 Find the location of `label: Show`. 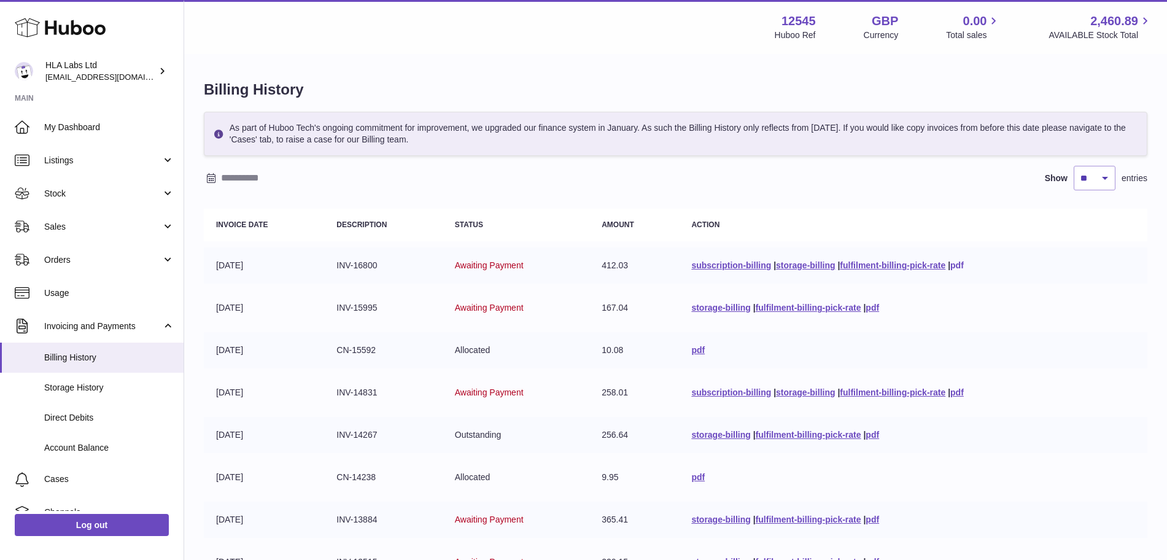

label: Show is located at coordinates (1056, 178).